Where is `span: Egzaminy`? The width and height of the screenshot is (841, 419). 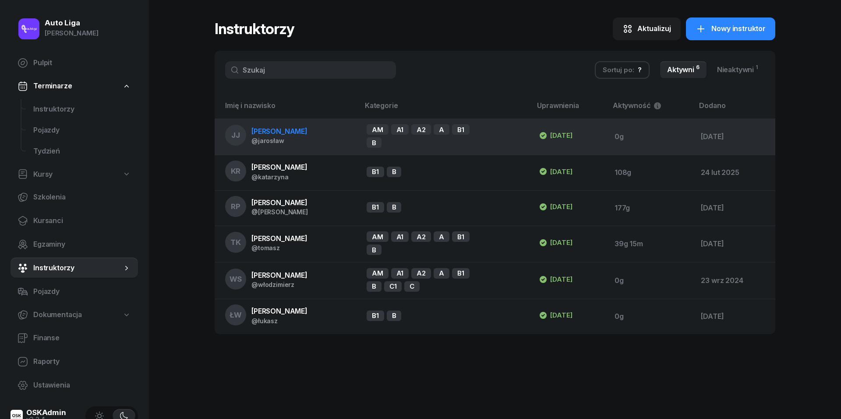
span: Egzaminy is located at coordinates (82, 245).